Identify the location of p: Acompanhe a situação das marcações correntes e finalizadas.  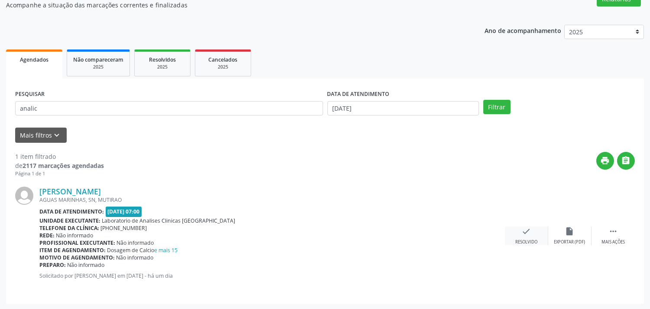
(229, 5).